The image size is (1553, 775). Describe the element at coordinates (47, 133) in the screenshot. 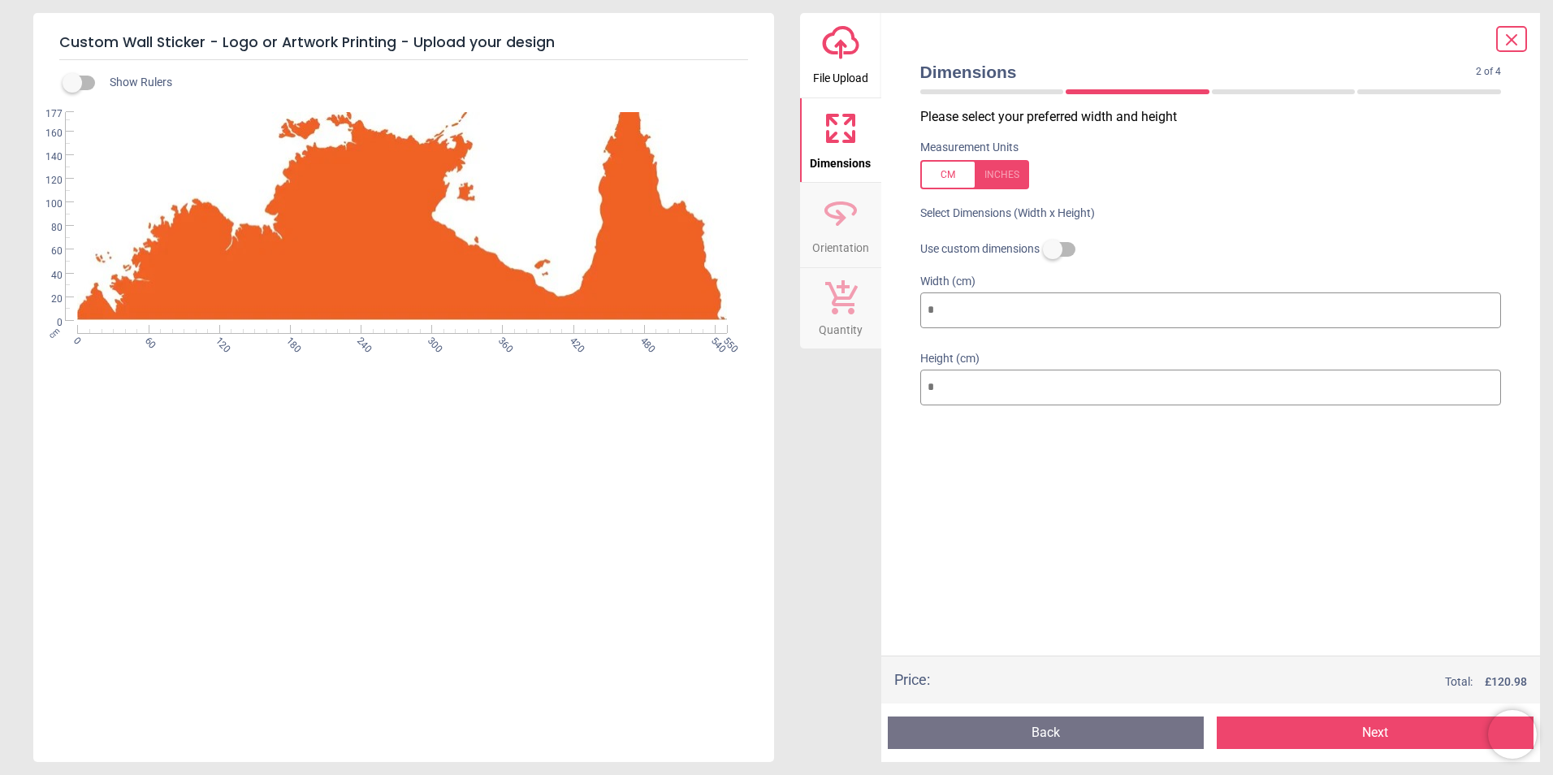

I see `span: 160` at that location.